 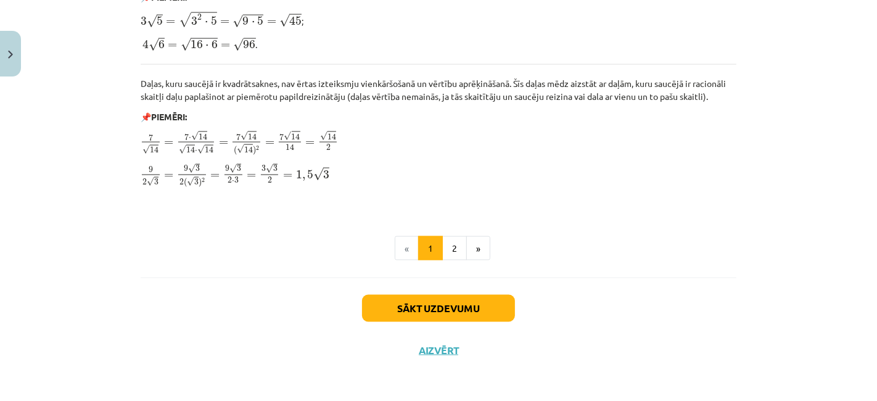 I want to click on b: PIEMĒRI:, so click(x=169, y=117).